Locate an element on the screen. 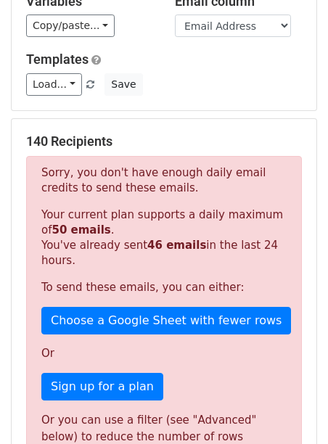  p: To send these emails, you can either: is located at coordinates (164, 287).